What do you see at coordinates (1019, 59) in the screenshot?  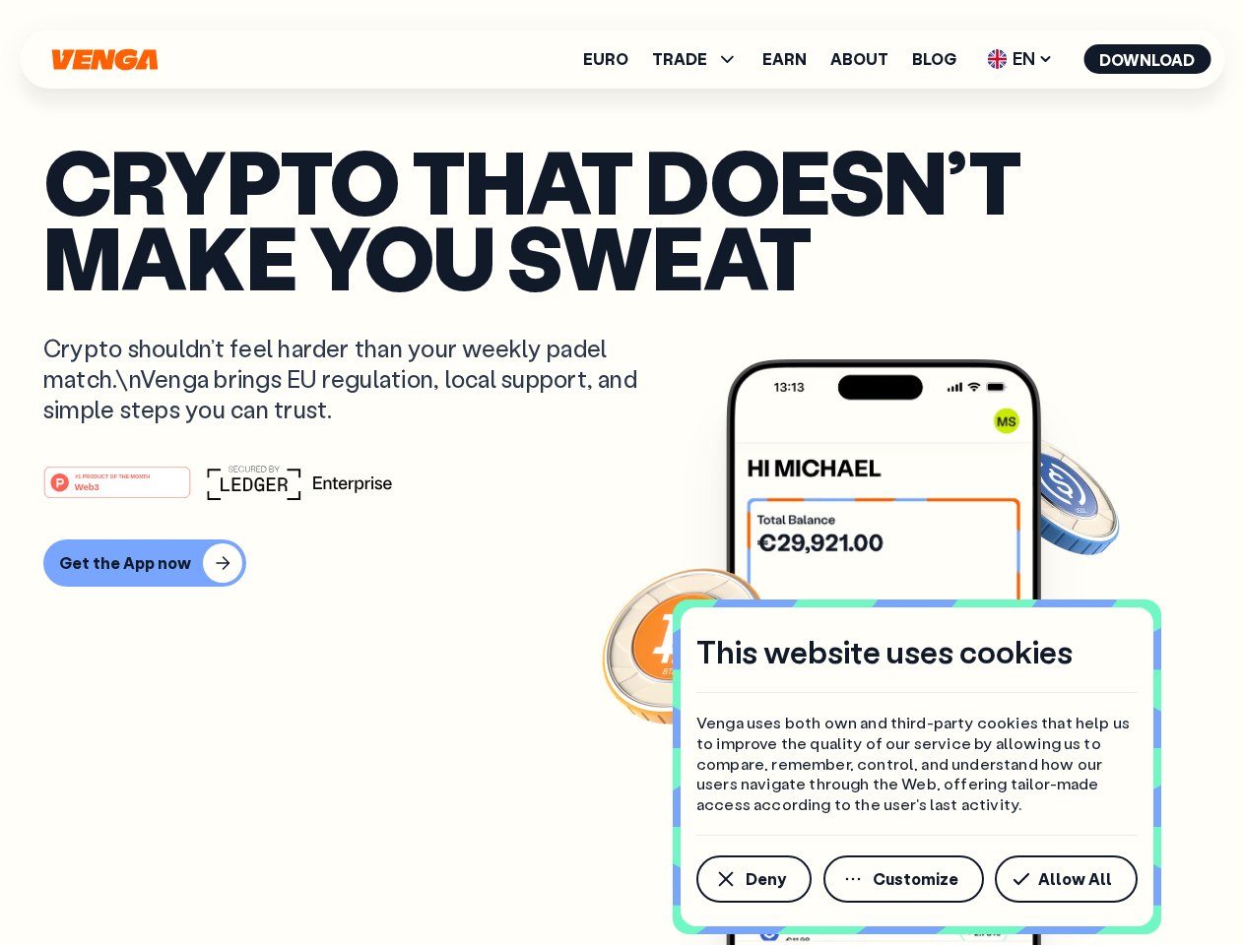 I see `span: EN` at bounding box center [1019, 59].